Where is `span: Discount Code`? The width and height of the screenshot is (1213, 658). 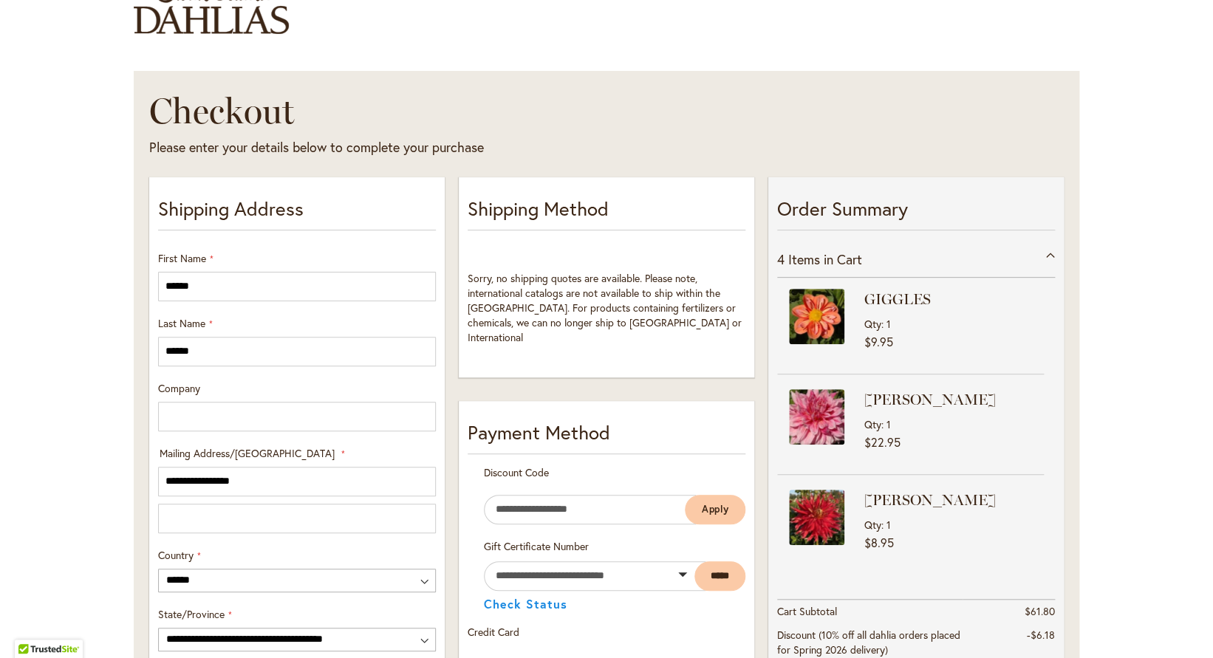
span: Discount Code is located at coordinates (516, 472).